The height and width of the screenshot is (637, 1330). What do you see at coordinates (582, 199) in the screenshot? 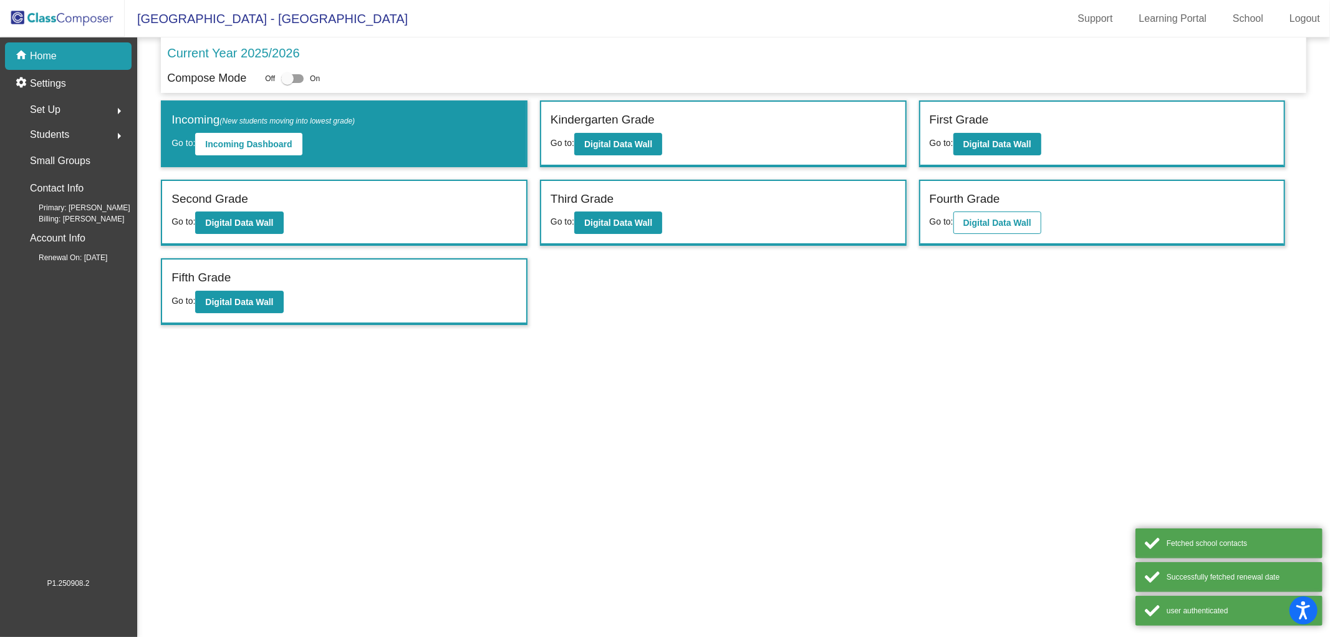
I see `label: Third Grade` at bounding box center [582, 199].